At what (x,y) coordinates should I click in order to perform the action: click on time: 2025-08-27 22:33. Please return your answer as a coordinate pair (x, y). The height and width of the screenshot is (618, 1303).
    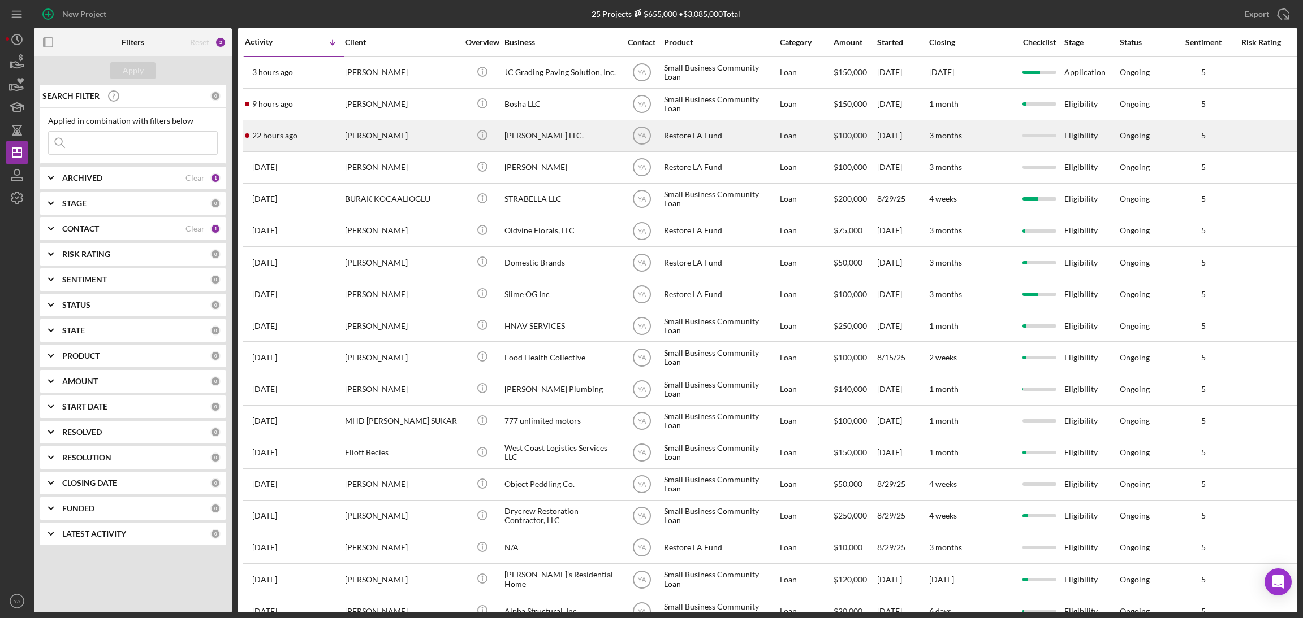
    Looking at the image, I should click on (265, 580).